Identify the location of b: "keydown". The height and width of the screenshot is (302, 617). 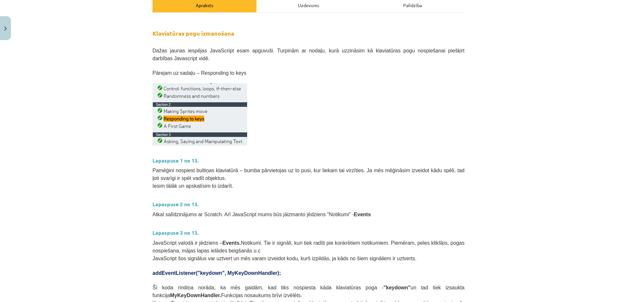
(397, 287).